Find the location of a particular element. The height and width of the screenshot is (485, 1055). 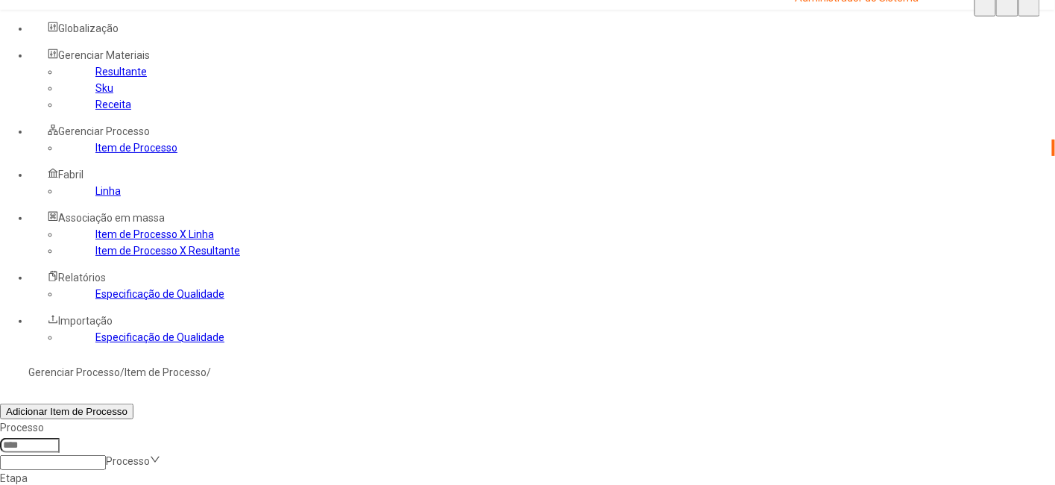

span: Fabril is located at coordinates (71, 175).